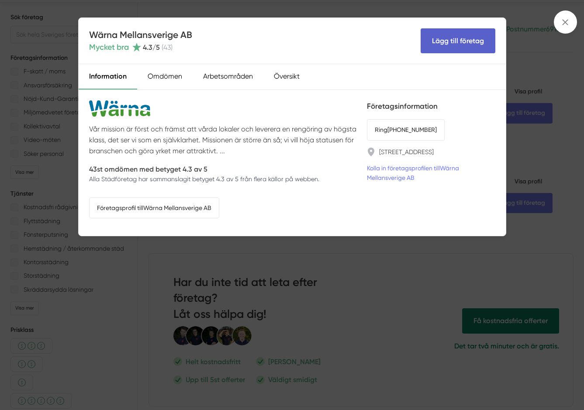 The width and height of the screenshot is (584, 410). What do you see at coordinates (151, 47) in the screenshot?
I see `span: 4.3 /5` at bounding box center [151, 47].